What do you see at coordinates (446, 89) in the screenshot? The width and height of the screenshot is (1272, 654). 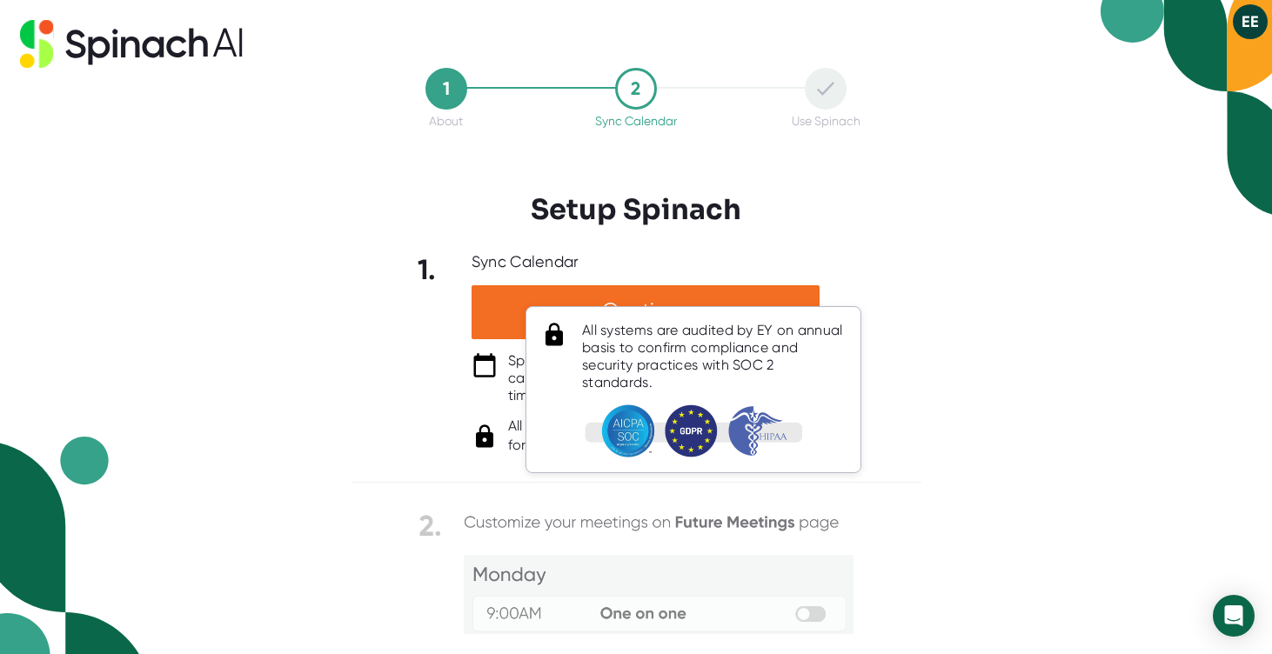 I see `div: 1` at bounding box center [446, 89].